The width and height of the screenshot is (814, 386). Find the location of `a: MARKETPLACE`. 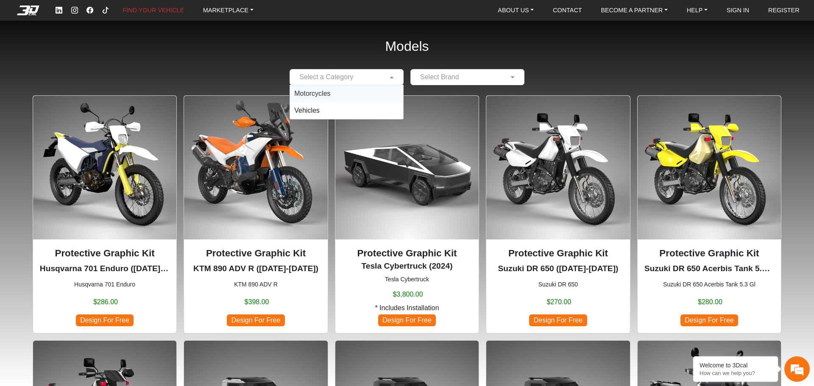

a: MARKETPLACE is located at coordinates (228, 10).